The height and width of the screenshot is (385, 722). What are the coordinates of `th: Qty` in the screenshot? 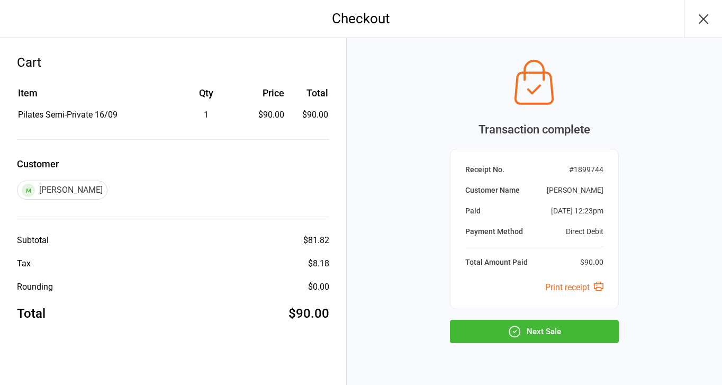 It's located at (206, 96).